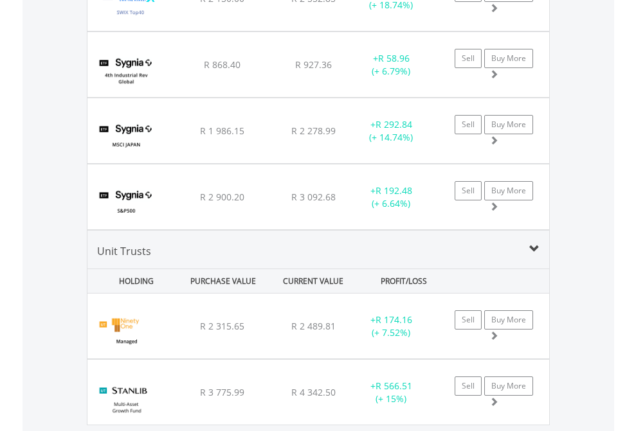  What do you see at coordinates (393, 58) in the screenshot?
I see `span: R 58.96` at bounding box center [393, 58].